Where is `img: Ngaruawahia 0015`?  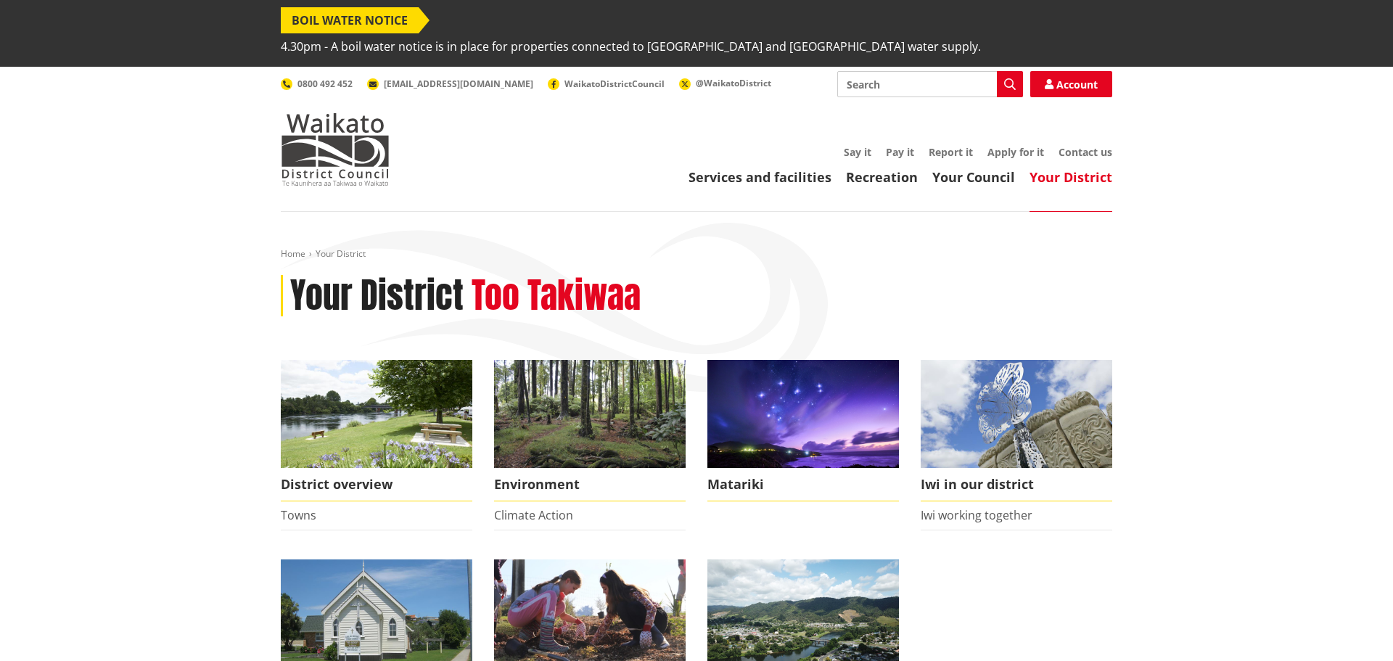 img: Ngaruawahia 0015 is located at coordinates (376, 413).